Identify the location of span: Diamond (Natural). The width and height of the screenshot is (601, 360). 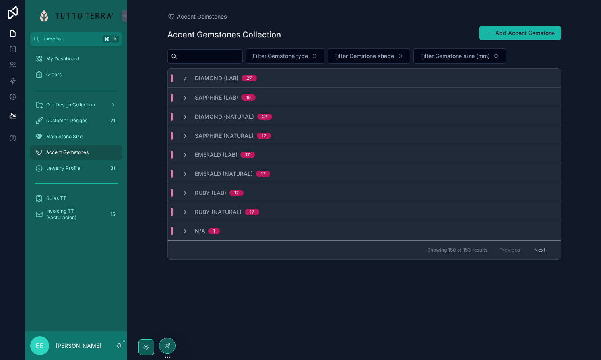
(224, 117).